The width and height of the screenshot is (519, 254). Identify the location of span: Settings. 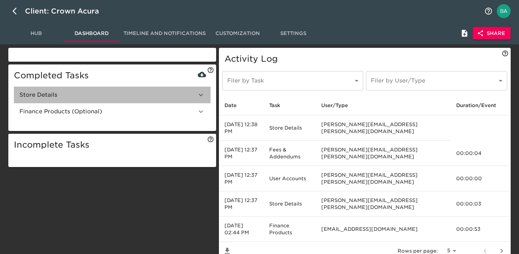
(293, 33).